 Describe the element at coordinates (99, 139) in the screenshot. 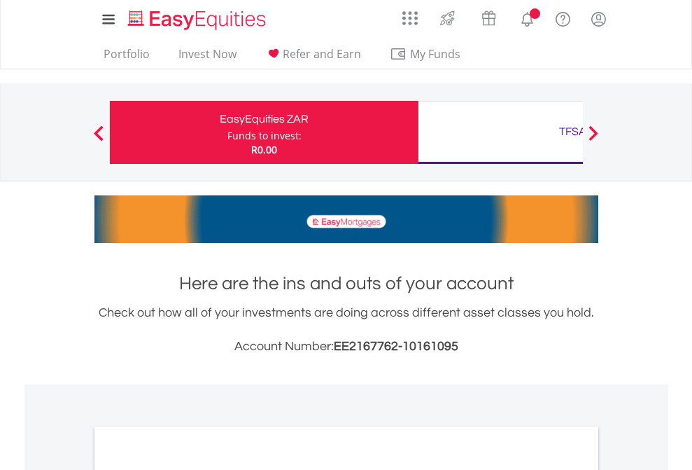

I see `button: Previous` at that location.